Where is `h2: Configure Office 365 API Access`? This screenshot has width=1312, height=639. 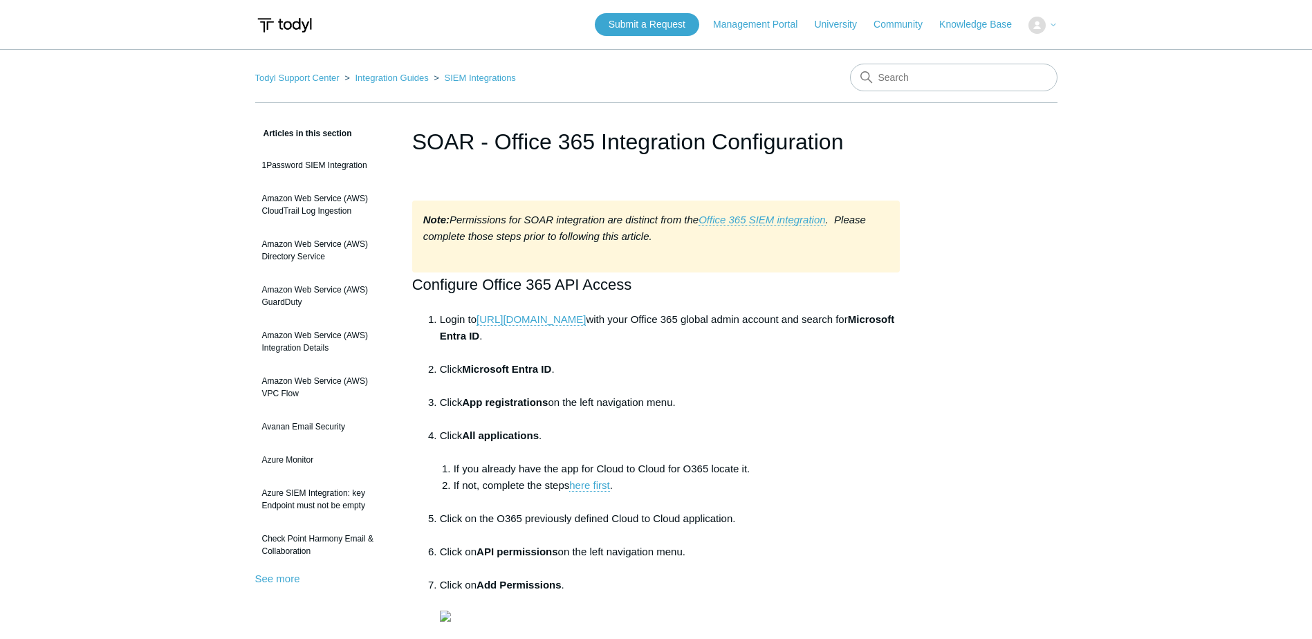 h2: Configure Office 365 API Access is located at coordinates (656, 284).